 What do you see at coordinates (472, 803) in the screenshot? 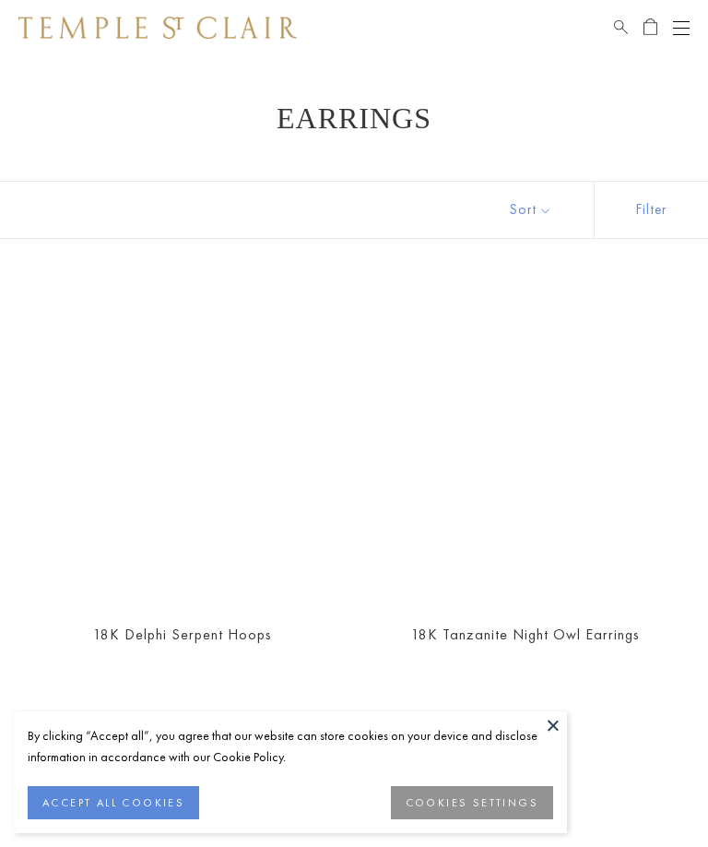
I see `button: COOKIES SETTINGS` at bounding box center [472, 803].